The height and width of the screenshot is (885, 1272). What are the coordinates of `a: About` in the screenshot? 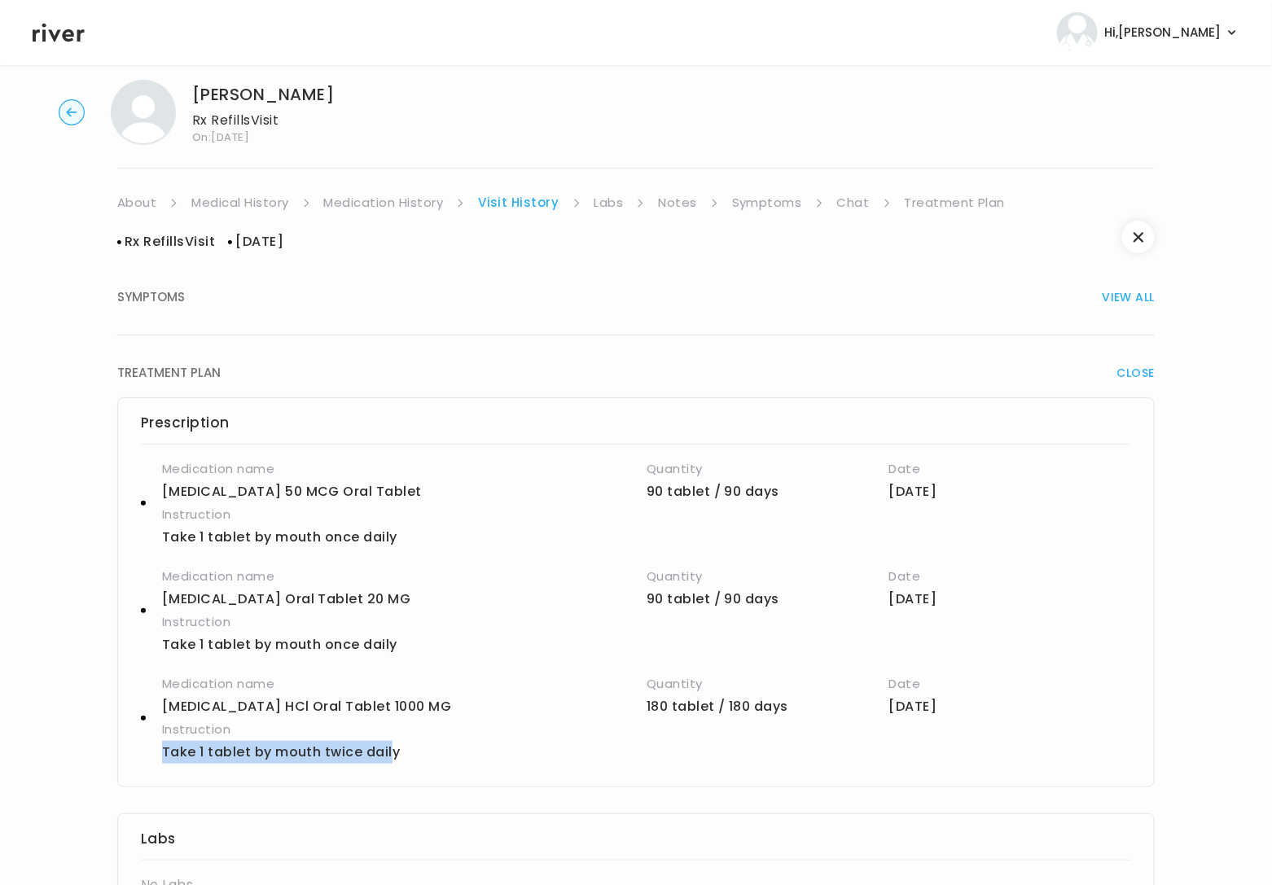 It's located at (137, 203).